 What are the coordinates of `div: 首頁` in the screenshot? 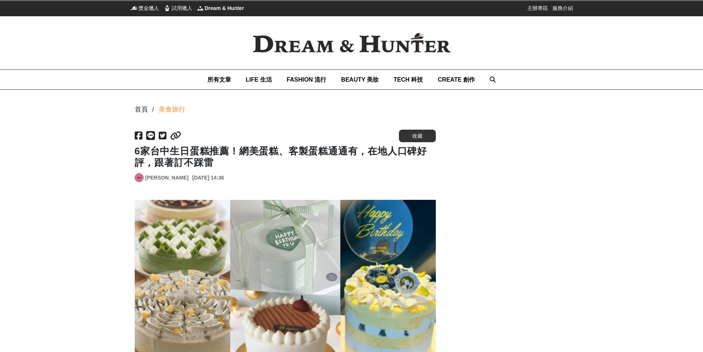 It's located at (141, 109).